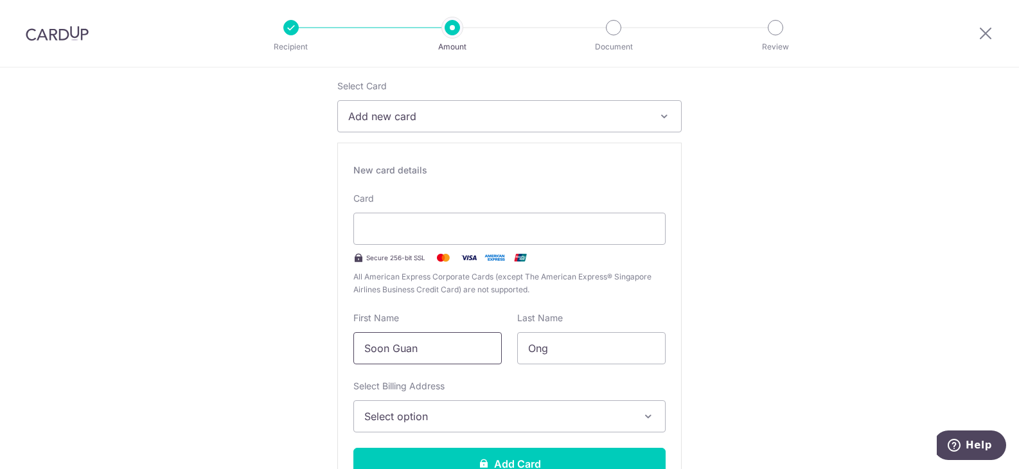  Describe the element at coordinates (452, 47) in the screenshot. I see `p: Amount` at that location.